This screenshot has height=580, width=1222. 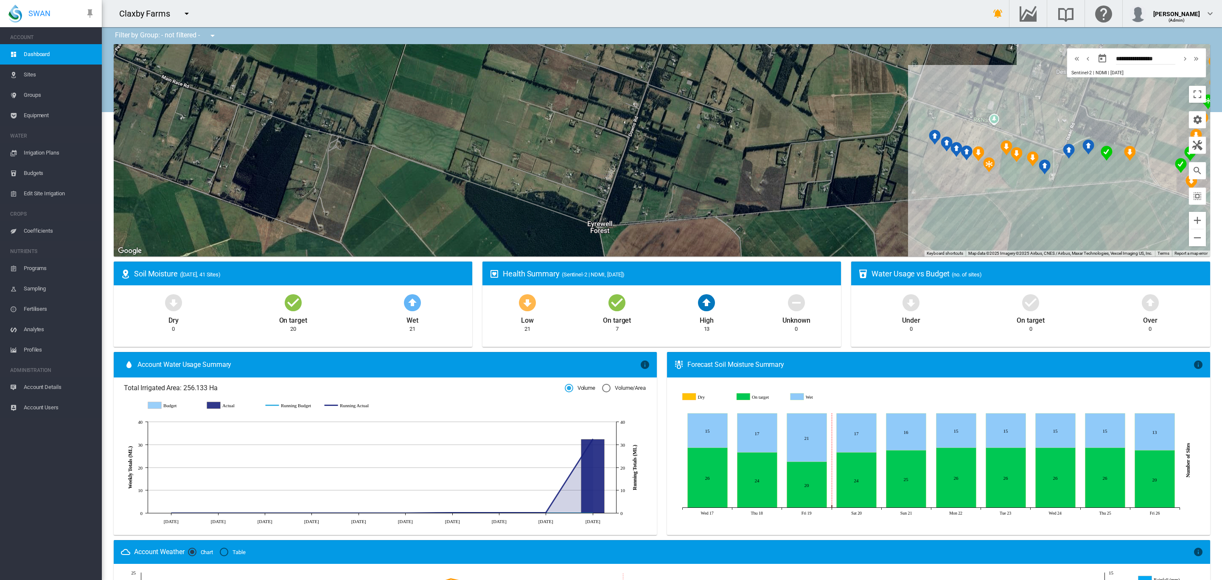 What do you see at coordinates (863, 274) in the screenshot?
I see `md-icon: icon-cup-water` at bounding box center [863, 274].